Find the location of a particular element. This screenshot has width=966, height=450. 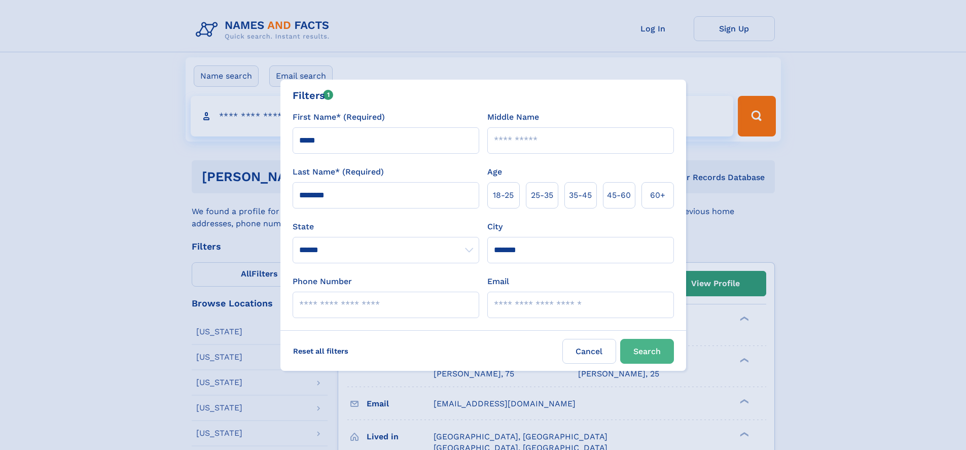

label: Phone Number is located at coordinates (322, 281).